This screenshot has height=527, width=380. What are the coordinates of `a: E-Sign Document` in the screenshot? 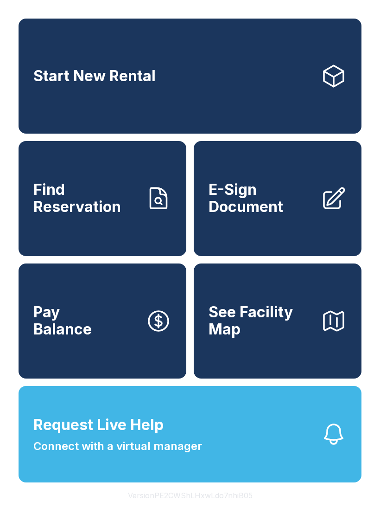 It's located at (278, 198).